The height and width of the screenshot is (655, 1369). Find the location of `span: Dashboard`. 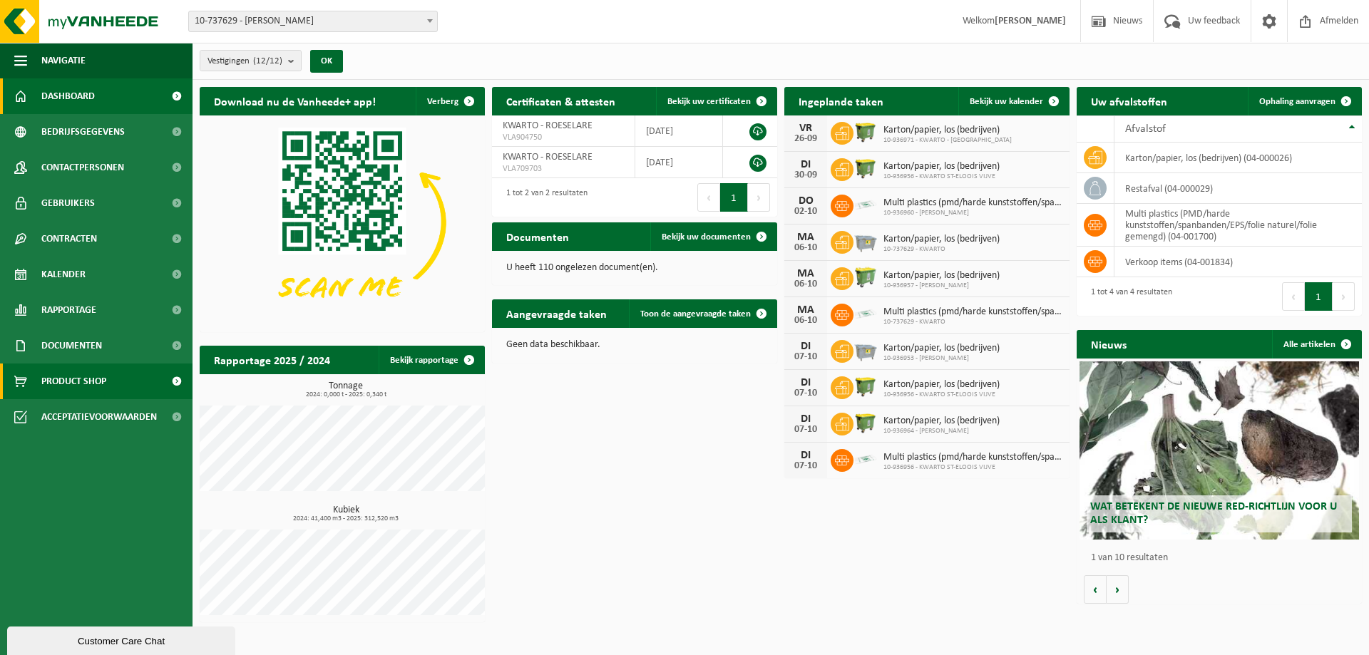

span: Dashboard is located at coordinates (68, 96).